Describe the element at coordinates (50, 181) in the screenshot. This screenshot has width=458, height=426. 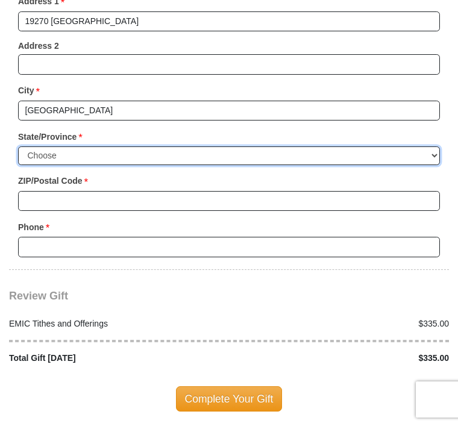
I see `strong: ZIP/Postal Code` at that location.